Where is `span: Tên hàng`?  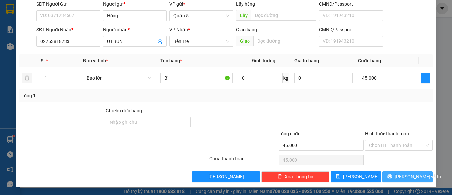 span: Tên hàng is located at coordinates (171, 61).